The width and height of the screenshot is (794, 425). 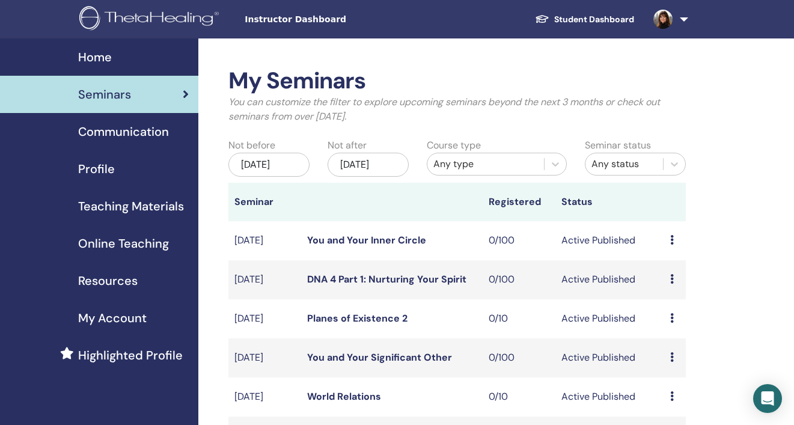 I want to click on img: logo.png, so click(x=151, y=19).